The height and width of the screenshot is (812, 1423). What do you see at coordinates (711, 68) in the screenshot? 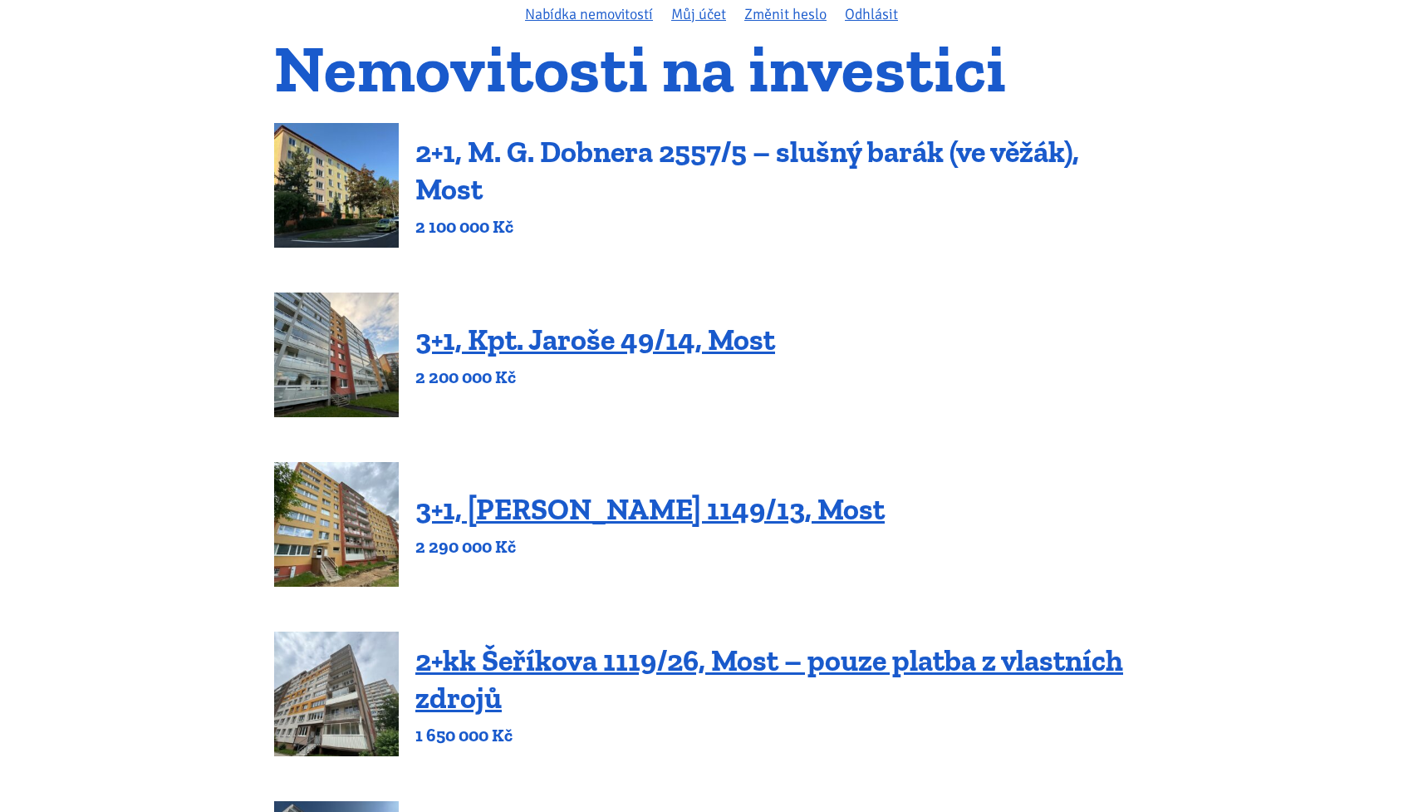
I see `h1: Nemovitosti na investici` at bounding box center [711, 68].